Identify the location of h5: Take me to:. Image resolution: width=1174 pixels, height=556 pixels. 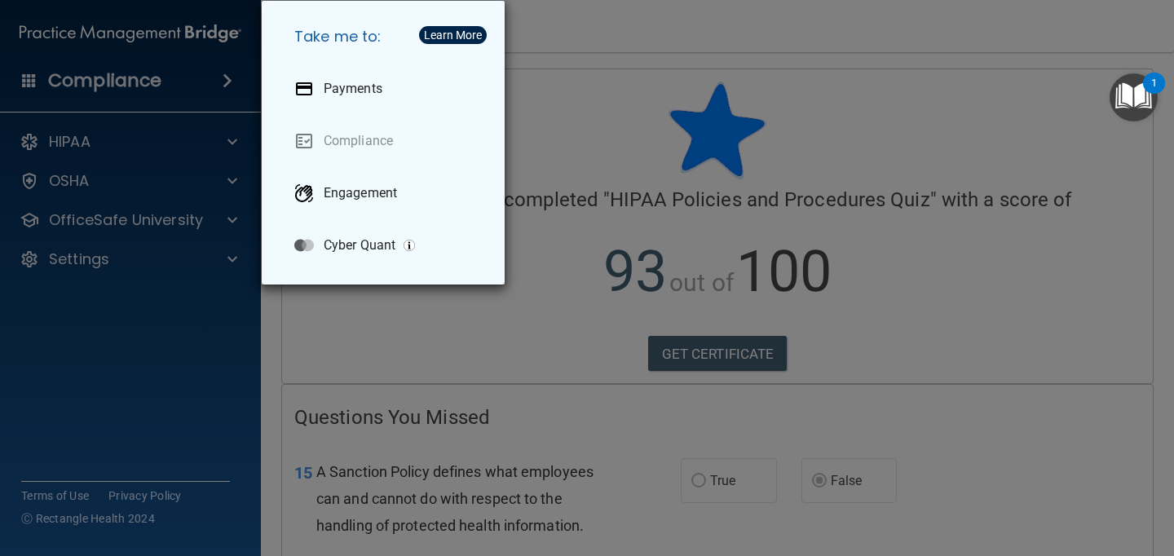
(386, 37).